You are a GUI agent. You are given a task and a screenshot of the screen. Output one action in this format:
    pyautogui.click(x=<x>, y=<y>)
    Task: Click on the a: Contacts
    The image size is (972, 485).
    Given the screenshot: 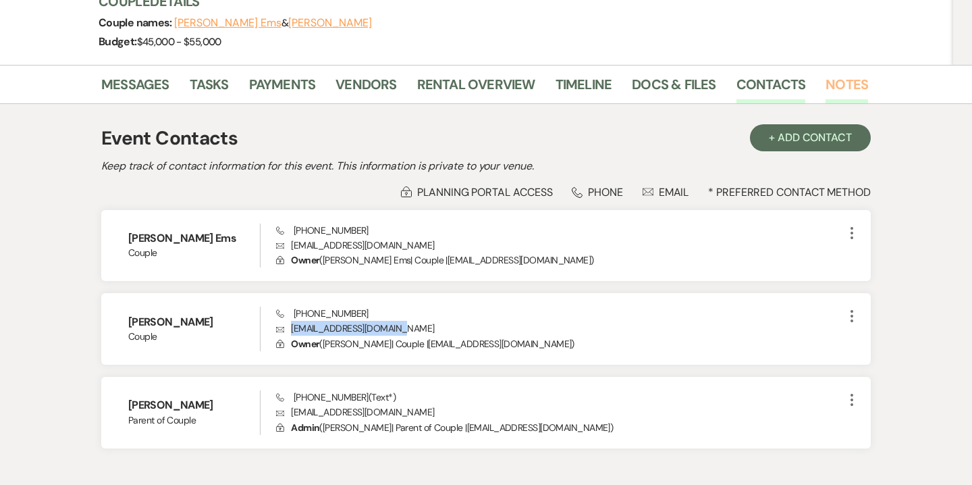 What is the action you would take?
    pyautogui.click(x=771, y=88)
    